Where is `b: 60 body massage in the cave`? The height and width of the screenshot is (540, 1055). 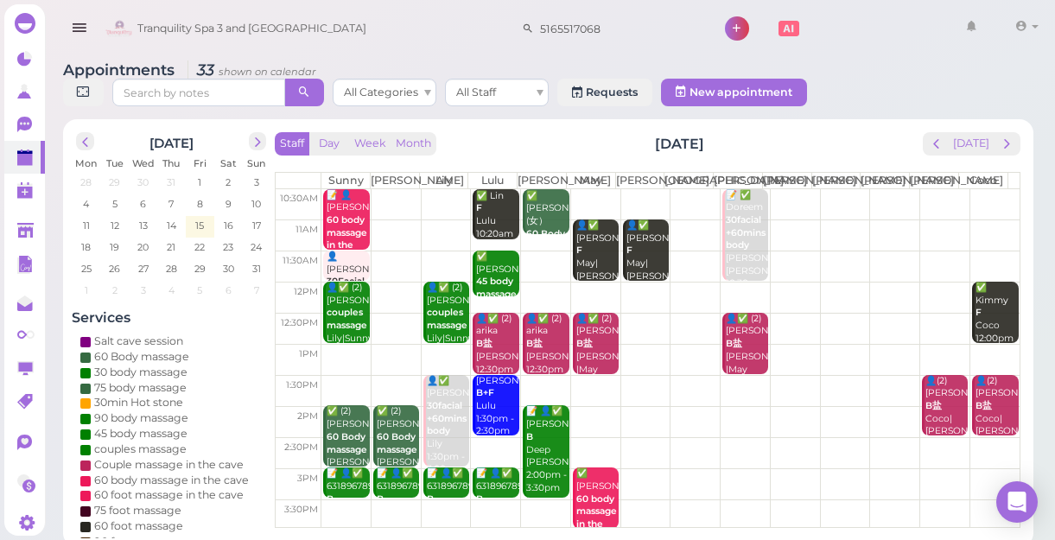 b: 60 body massage in the cave is located at coordinates (346, 238).